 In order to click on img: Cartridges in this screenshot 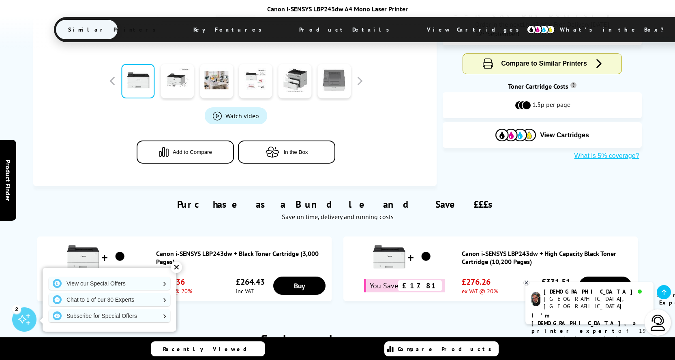, I will do `click(516, 135)`.